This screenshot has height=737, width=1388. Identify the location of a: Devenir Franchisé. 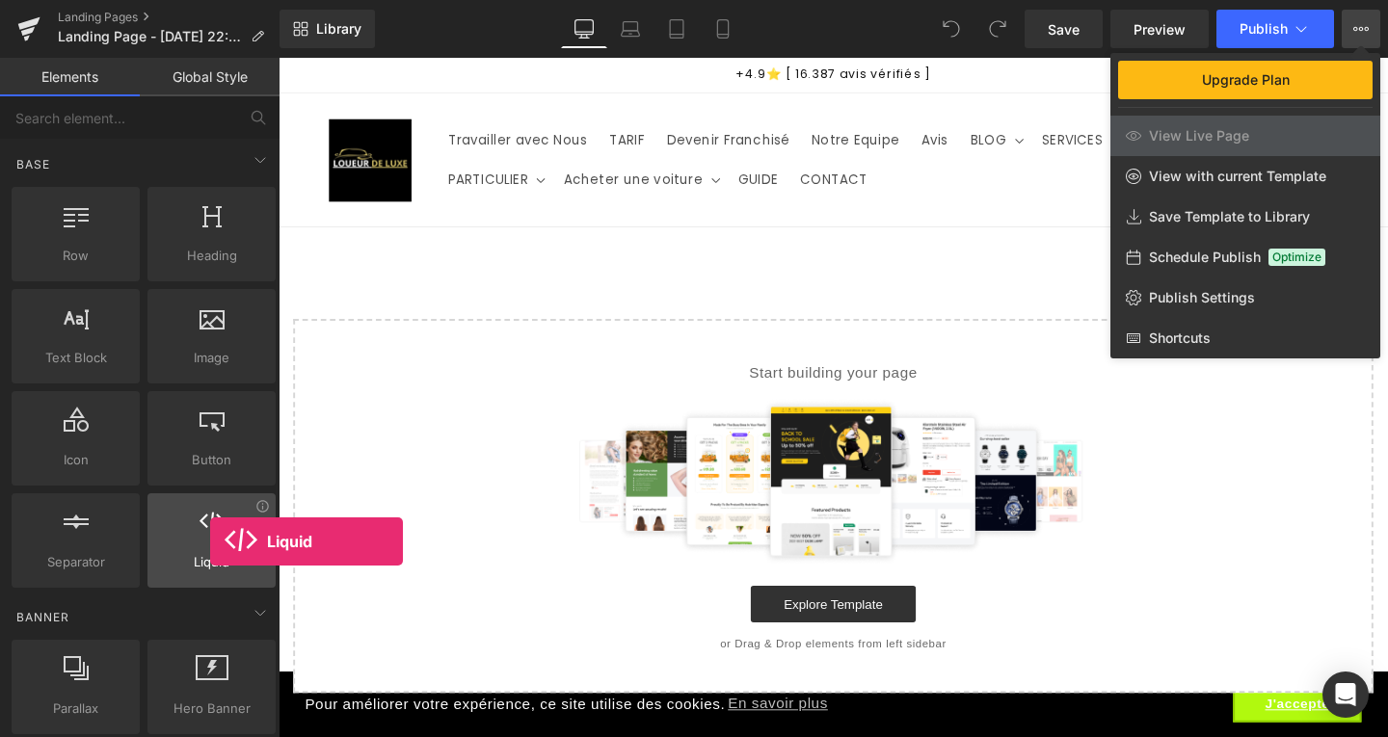
(473, 87).